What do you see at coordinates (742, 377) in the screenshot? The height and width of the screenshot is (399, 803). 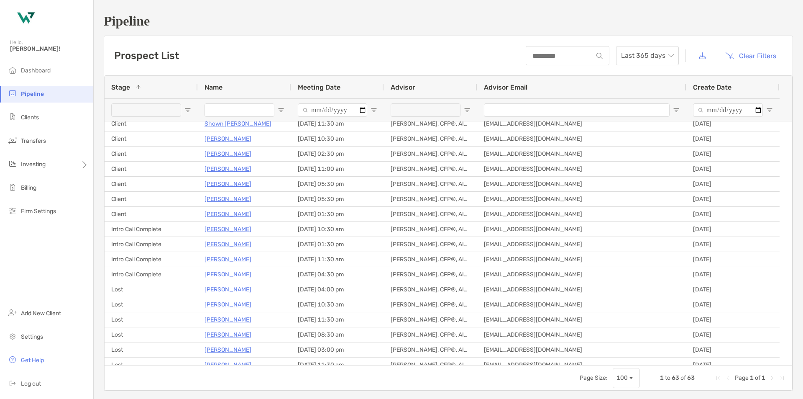 I see `span: Page` at bounding box center [742, 377].